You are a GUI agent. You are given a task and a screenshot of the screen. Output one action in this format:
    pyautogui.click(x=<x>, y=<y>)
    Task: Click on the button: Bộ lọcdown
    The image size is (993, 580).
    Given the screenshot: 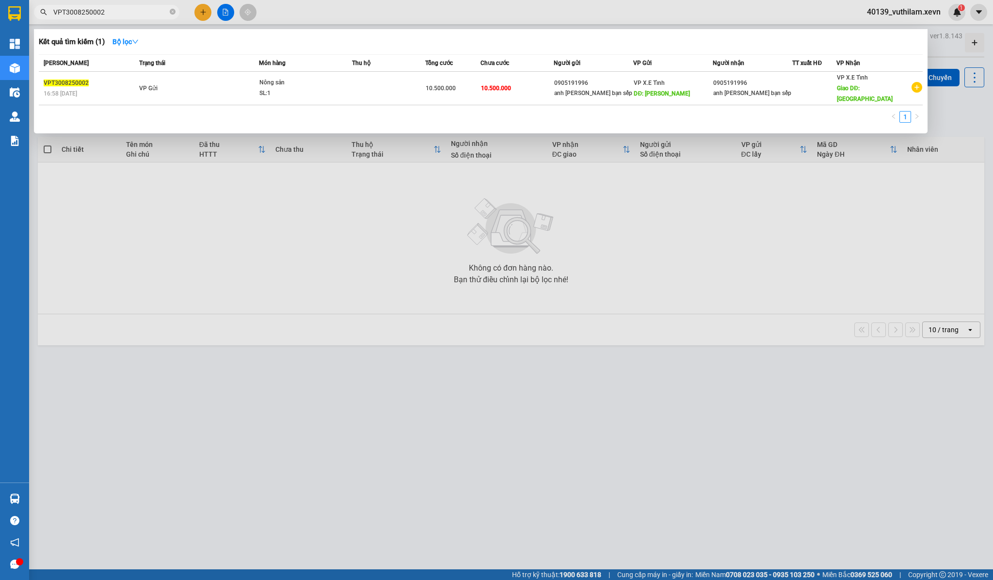 What is the action you would take?
    pyautogui.click(x=126, y=42)
    